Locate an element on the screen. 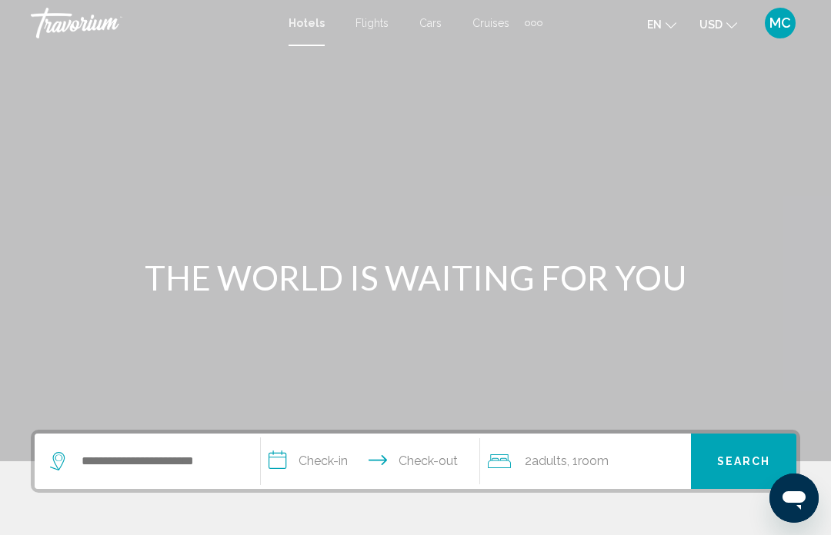 The image size is (831, 535). span: Cruises is located at coordinates (491, 23).